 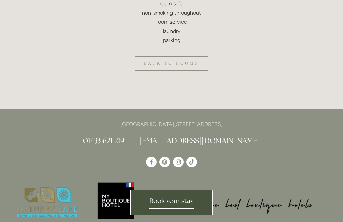 I want to click on a: Losehill House Hotel & Spa, so click(x=152, y=162).